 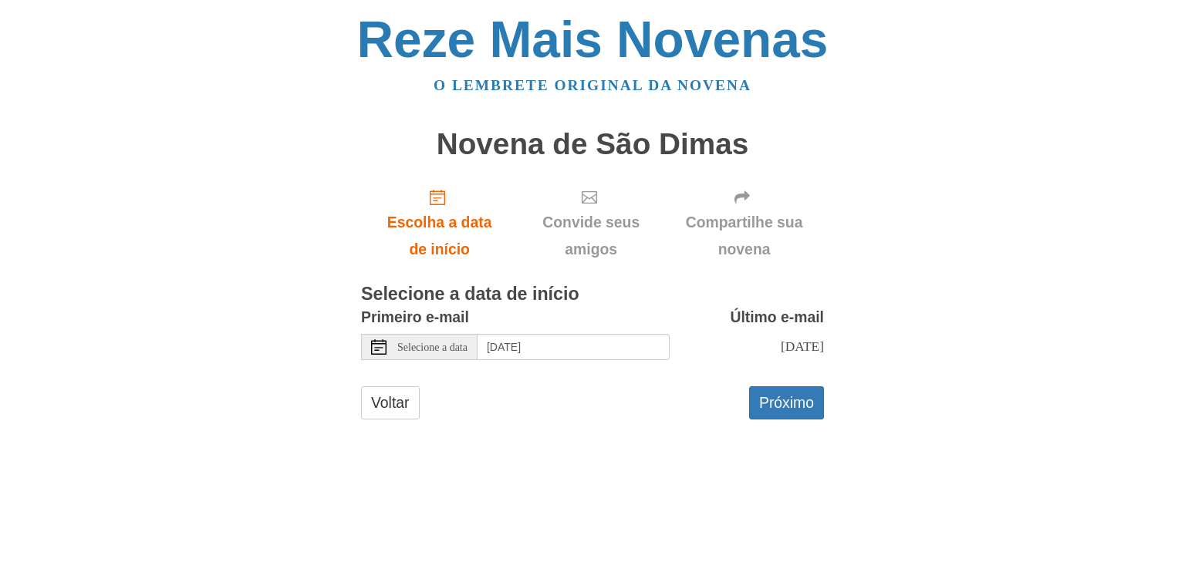 What do you see at coordinates (592, 85) in the screenshot?
I see `a: O lembrete original da novena` at bounding box center [592, 85].